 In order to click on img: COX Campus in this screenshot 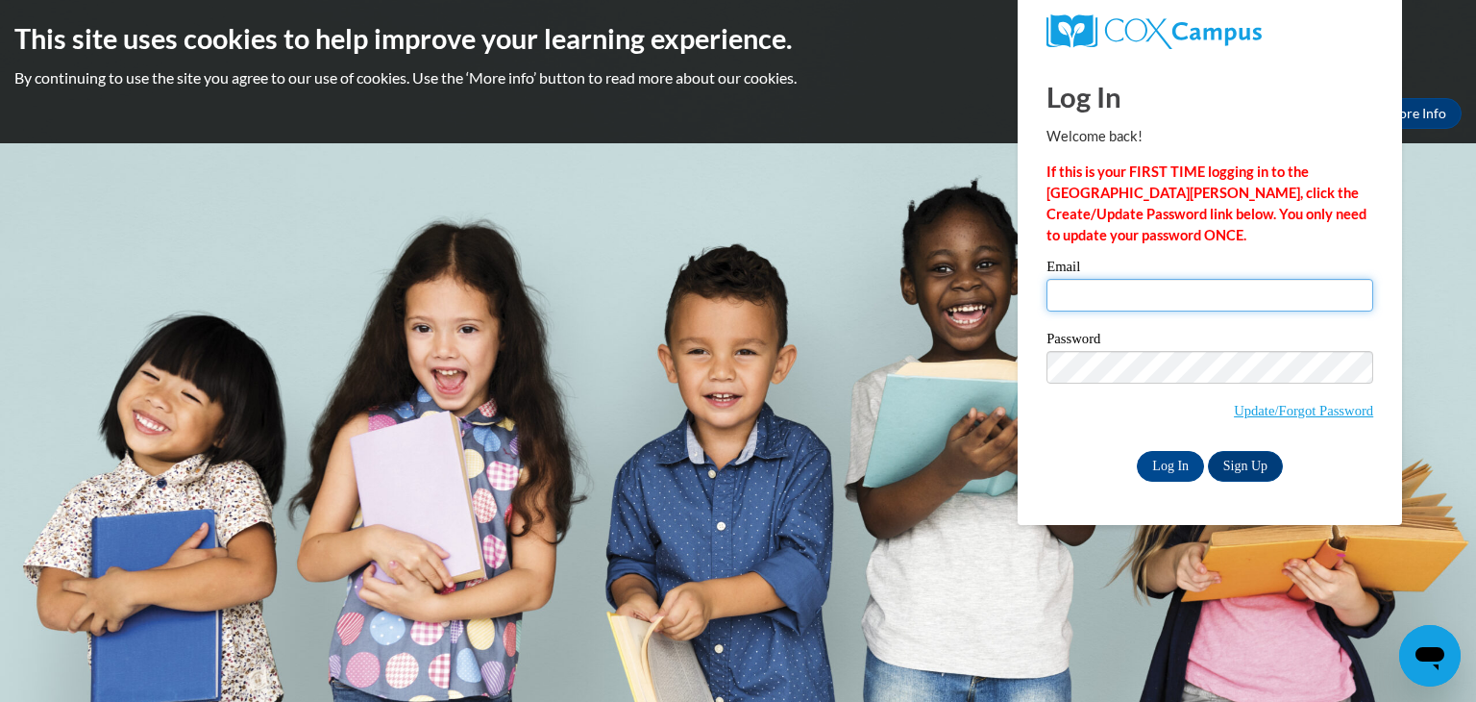, I will do `click(1154, 32)`.